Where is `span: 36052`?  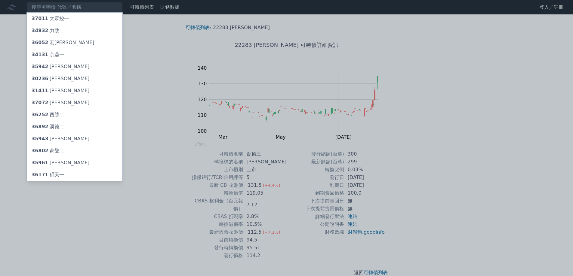 span: 36052 is located at coordinates (40, 42).